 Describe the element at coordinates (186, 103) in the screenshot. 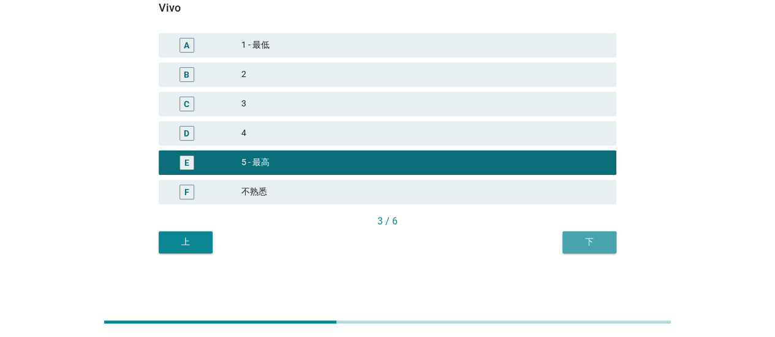

I see `div: C` at that location.